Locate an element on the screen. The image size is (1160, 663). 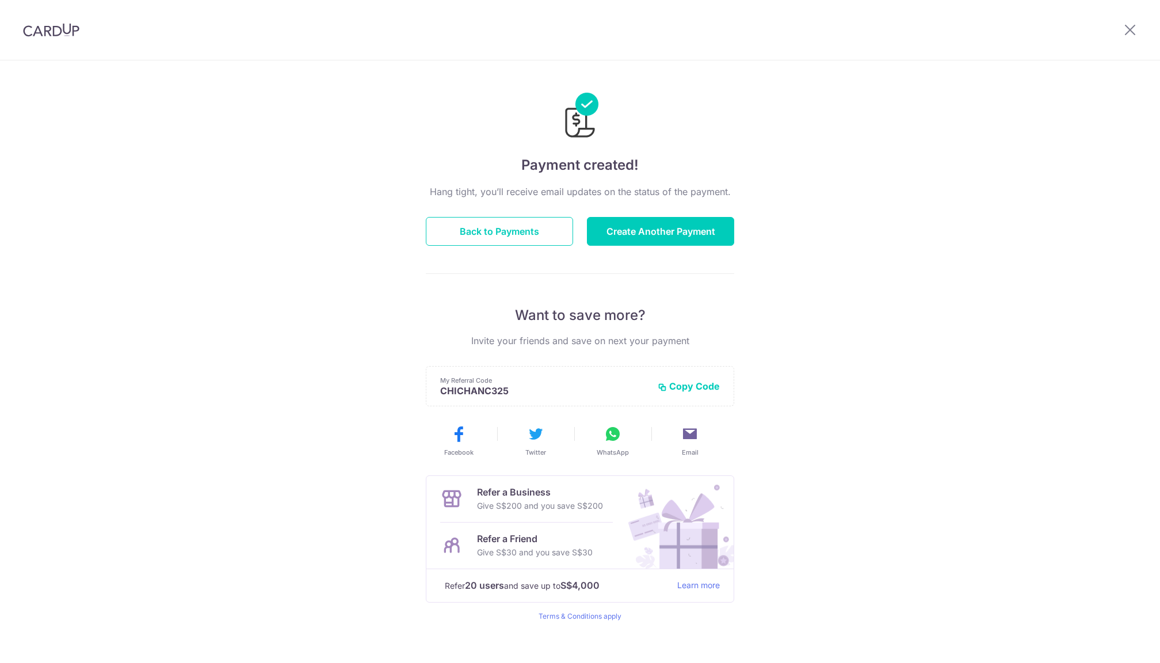
p: Hang tight, you’ll receive email updates on the status of the payment. is located at coordinates (580, 192).